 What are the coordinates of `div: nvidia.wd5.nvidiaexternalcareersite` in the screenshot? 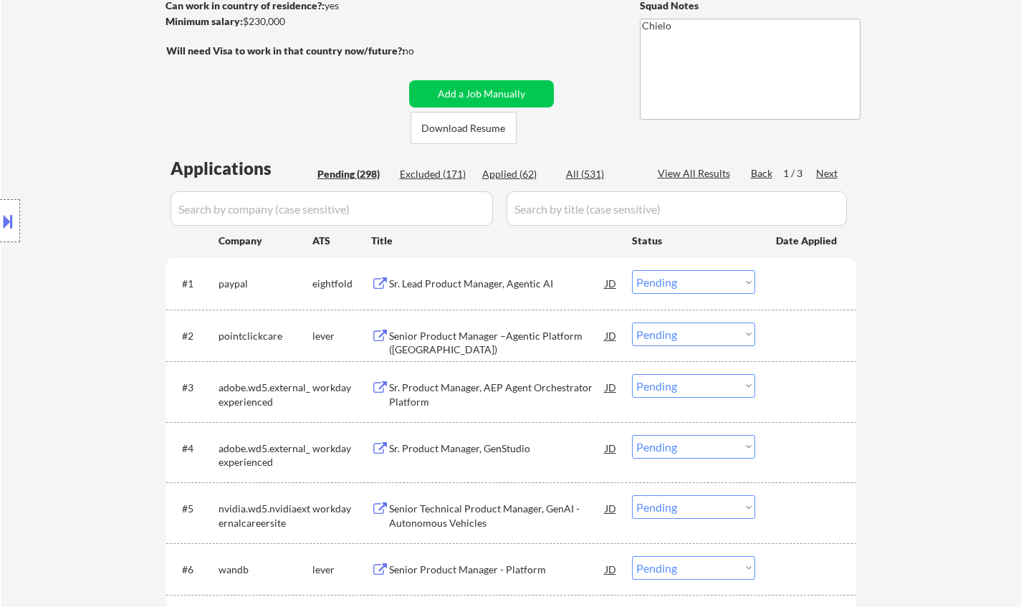 It's located at (265, 515).